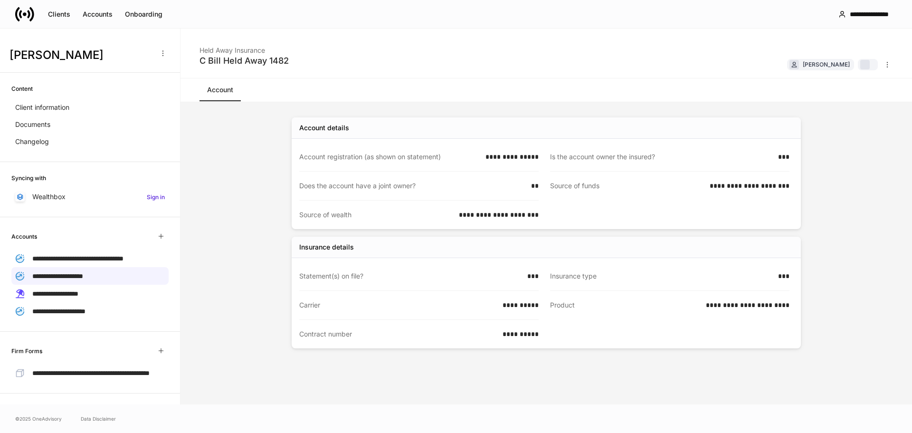 This screenshot has height=433, width=912. Describe the element at coordinates (398, 334) in the screenshot. I see `div: Contract number` at that location.